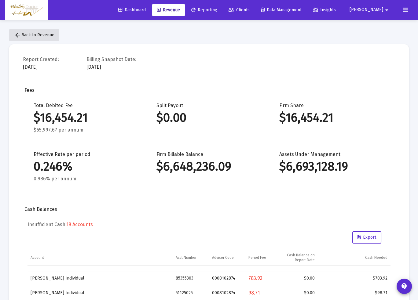  What do you see at coordinates (41, 60) in the screenshot?
I see `div: Report Created:` at bounding box center [41, 60].